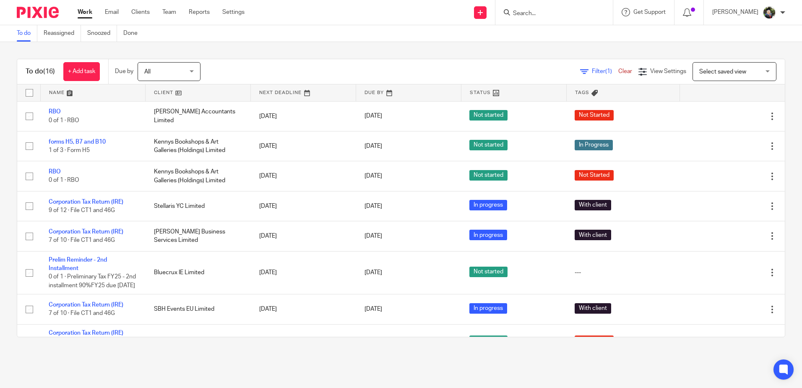  Describe the element at coordinates (27, 33) in the screenshot. I see `a: To do` at that location.